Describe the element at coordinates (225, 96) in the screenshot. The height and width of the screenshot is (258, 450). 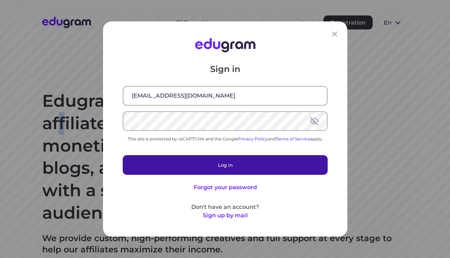
I see `input: Email` at that location.